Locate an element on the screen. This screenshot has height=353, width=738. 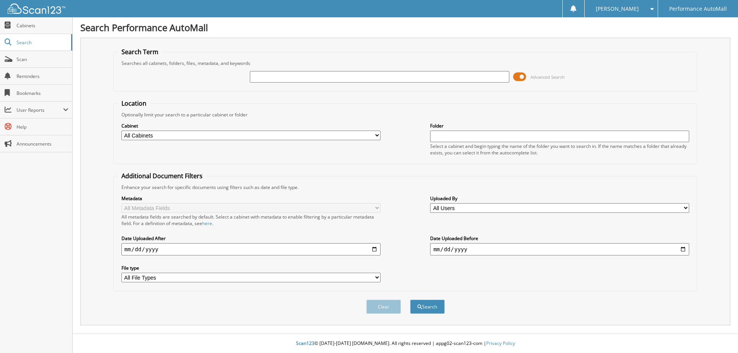
span: Performance AutoMall is located at coordinates (698, 9).